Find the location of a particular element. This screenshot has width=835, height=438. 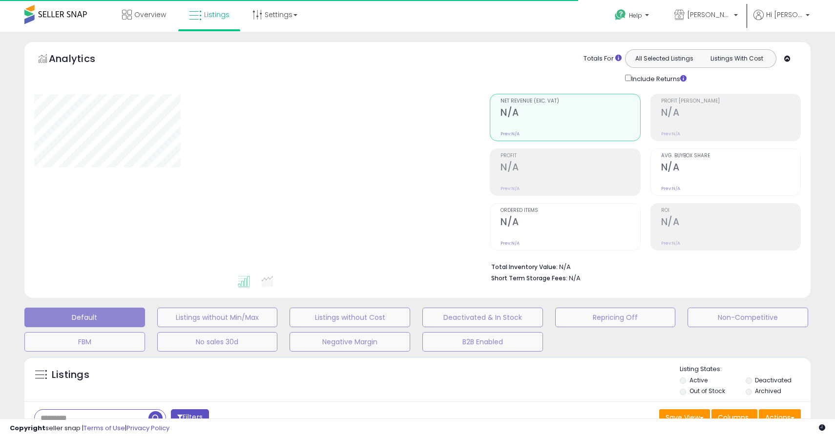

div: Include Returns is located at coordinates (658, 78).